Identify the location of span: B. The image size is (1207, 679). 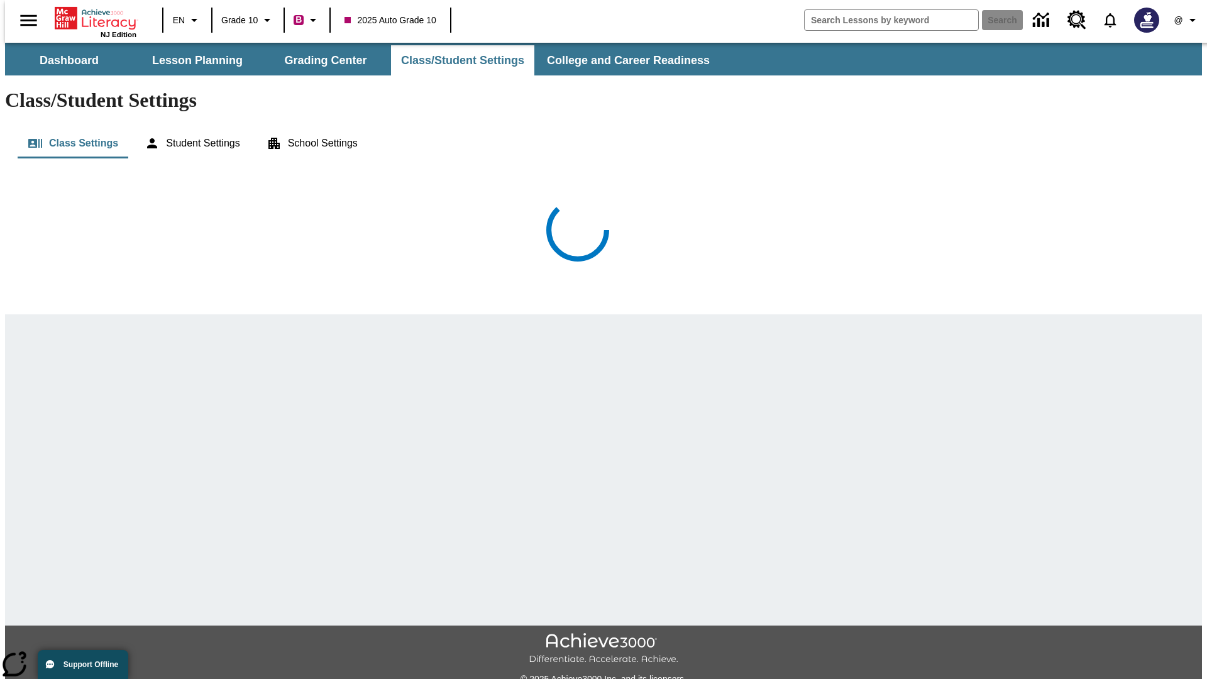
(299, 19).